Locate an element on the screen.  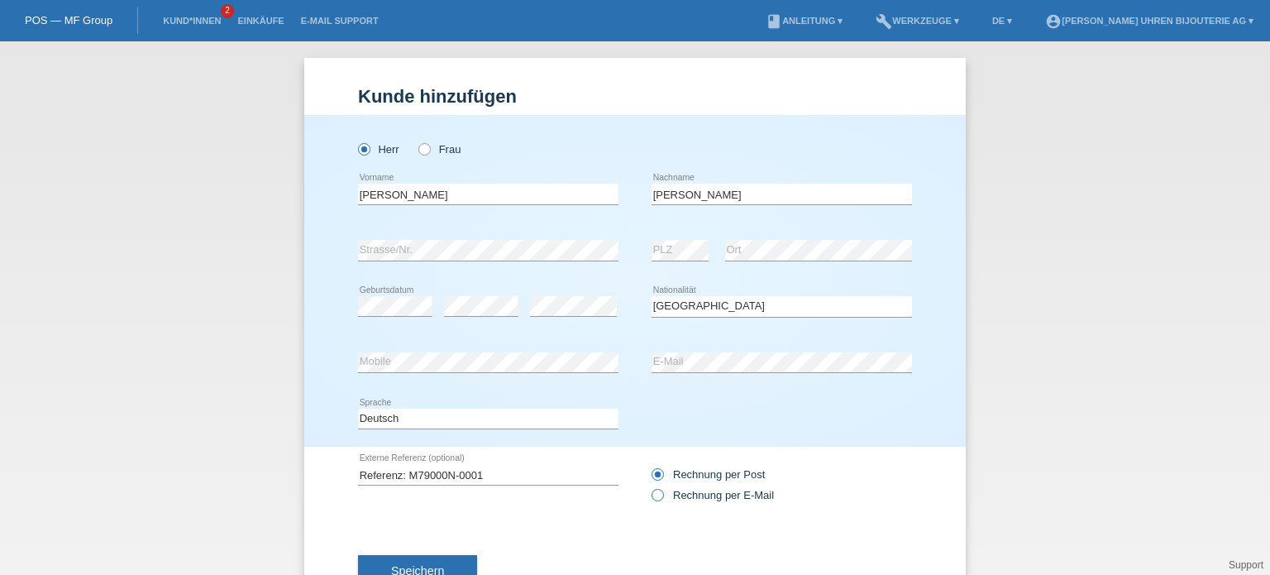
label: Frau is located at coordinates (439, 149).